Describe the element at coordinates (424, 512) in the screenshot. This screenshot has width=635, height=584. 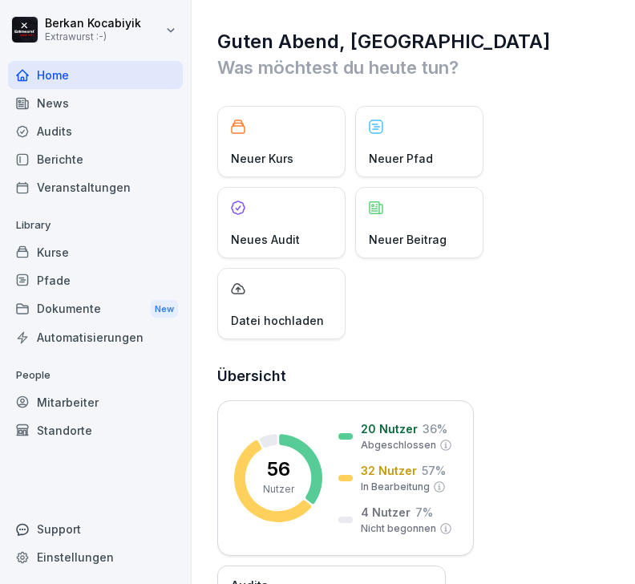
I see `p: 7 %` at that location.